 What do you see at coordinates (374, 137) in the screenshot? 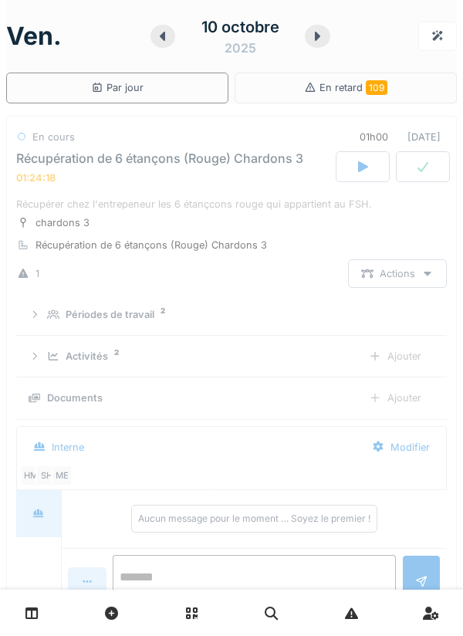
I see `div: 01h00` at bounding box center [374, 137].